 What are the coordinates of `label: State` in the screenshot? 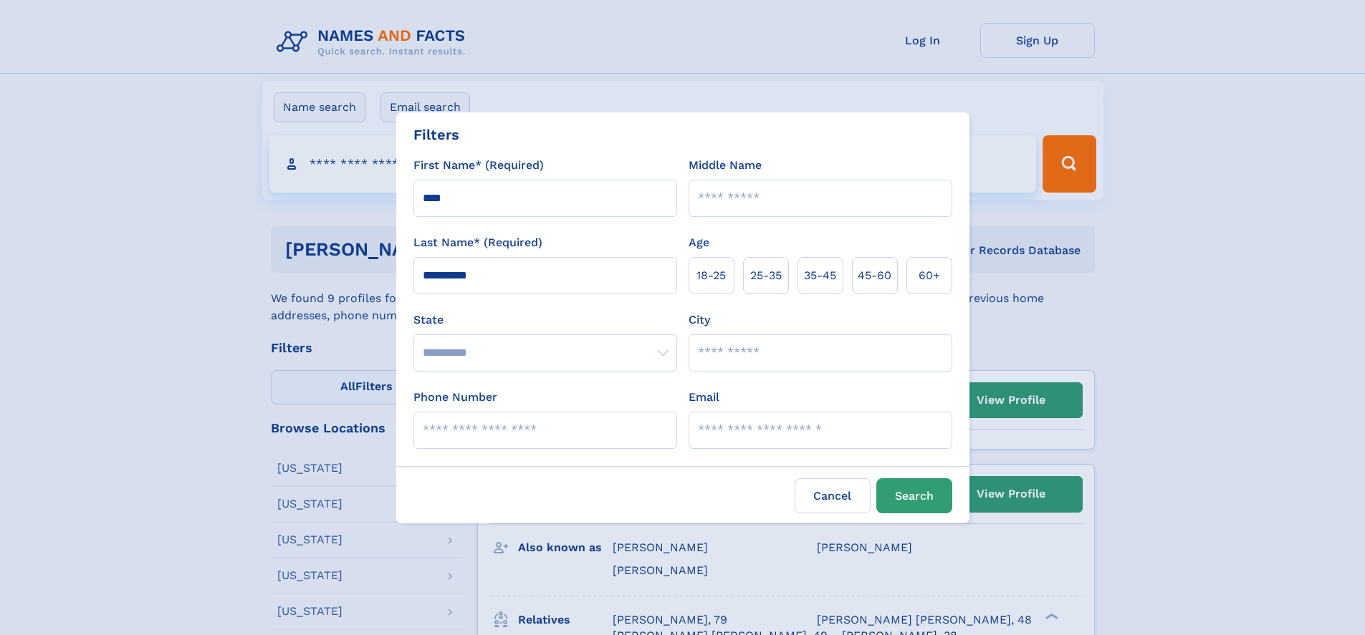 It's located at (545, 320).